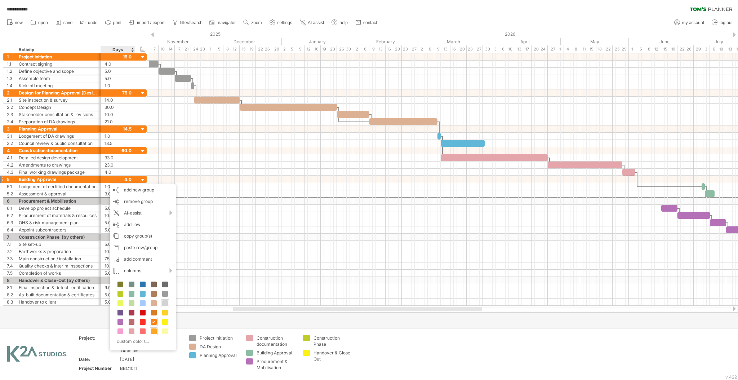  I want to click on div: 2.4, so click(11, 121).